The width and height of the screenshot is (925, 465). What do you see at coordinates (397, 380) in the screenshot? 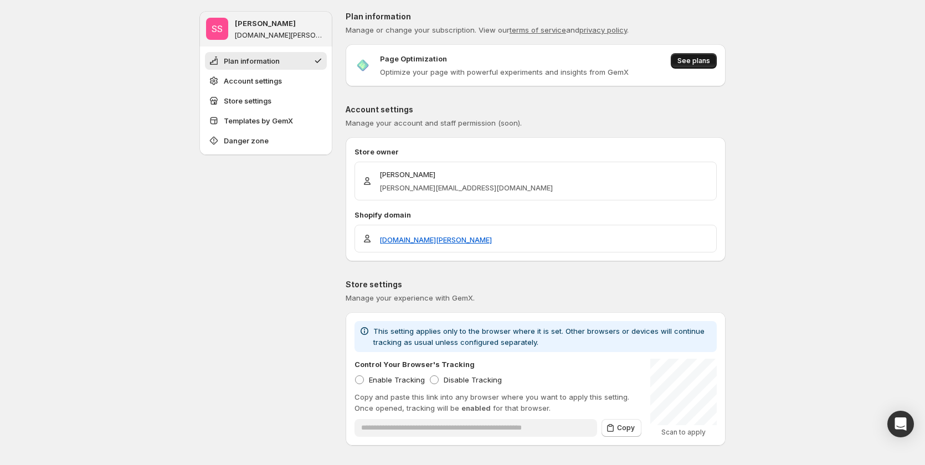
I see `span: Enable Tracking` at bounding box center [397, 380].